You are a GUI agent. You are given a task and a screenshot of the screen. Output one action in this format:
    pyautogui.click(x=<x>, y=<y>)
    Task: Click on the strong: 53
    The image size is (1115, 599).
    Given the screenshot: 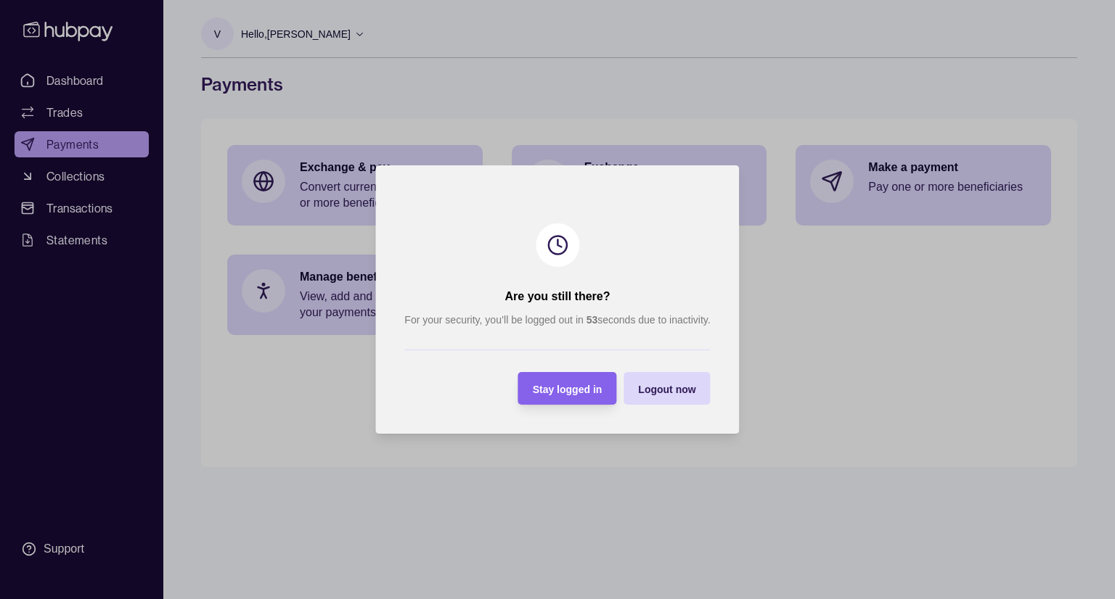 What is the action you would take?
    pyautogui.click(x=592, y=320)
    